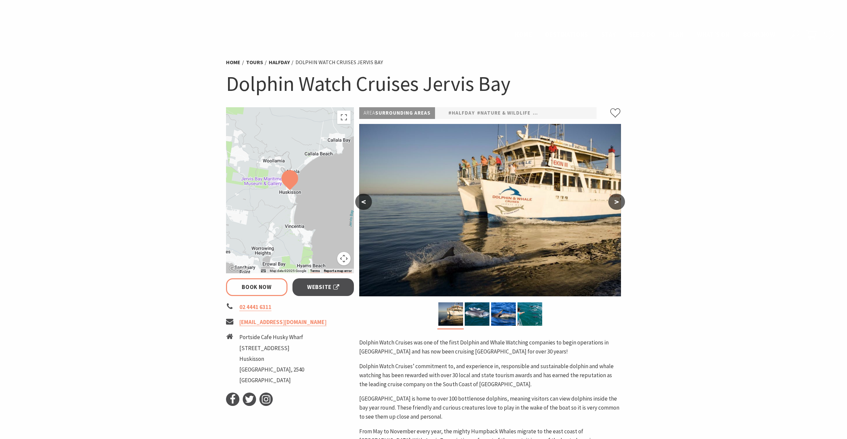 This screenshot has width=847, height=439. Describe the element at coordinates (397, 113) in the screenshot. I see `p: Surrounding Areas` at that location.